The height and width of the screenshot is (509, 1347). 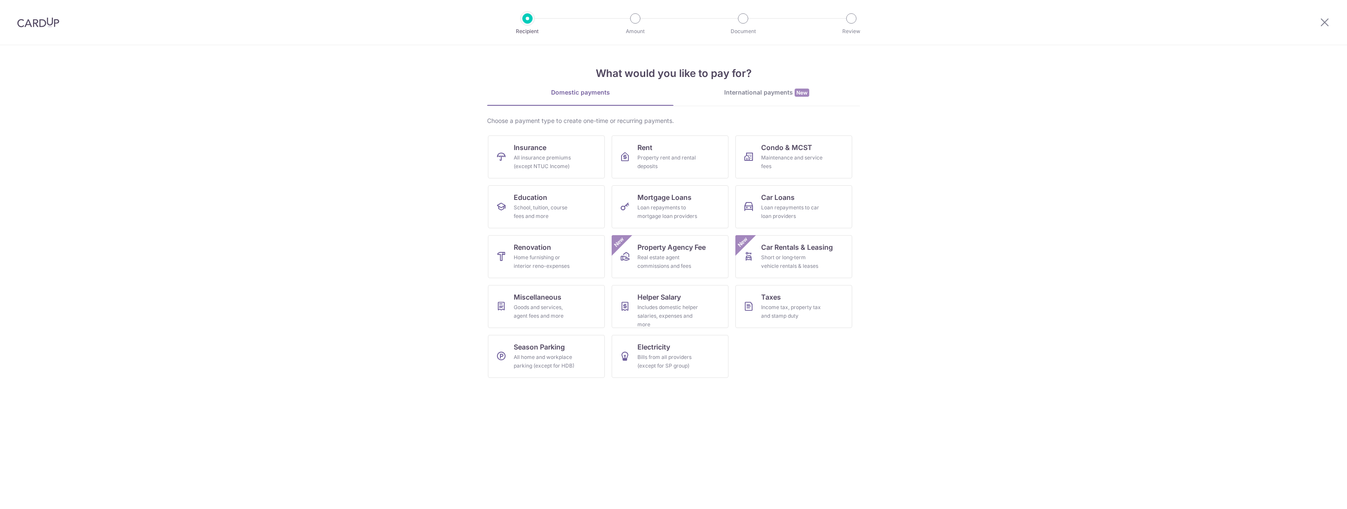 I want to click on a: Season ParkingAll home and workplace parking (except for HDB), so click(x=546, y=356).